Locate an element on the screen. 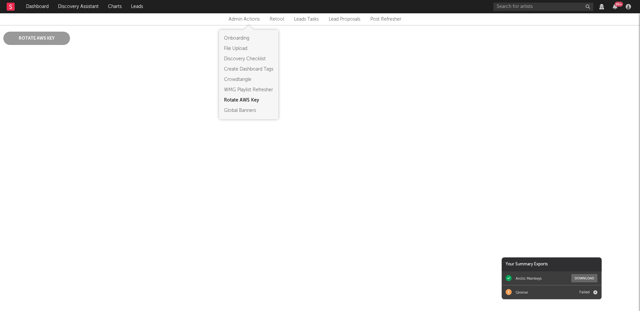 Image resolution: width=640 pixels, height=311 pixels. a: Discovery Checklist is located at coordinates (249, 59).